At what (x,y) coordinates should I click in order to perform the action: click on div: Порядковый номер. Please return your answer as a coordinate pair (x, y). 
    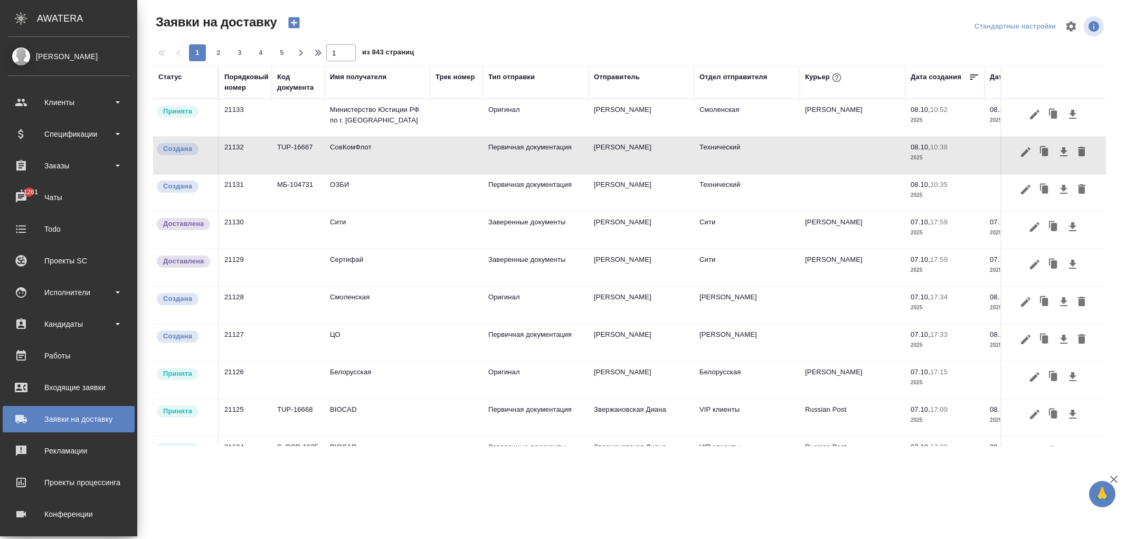
    Looking at the image, I should click on (246, 82).